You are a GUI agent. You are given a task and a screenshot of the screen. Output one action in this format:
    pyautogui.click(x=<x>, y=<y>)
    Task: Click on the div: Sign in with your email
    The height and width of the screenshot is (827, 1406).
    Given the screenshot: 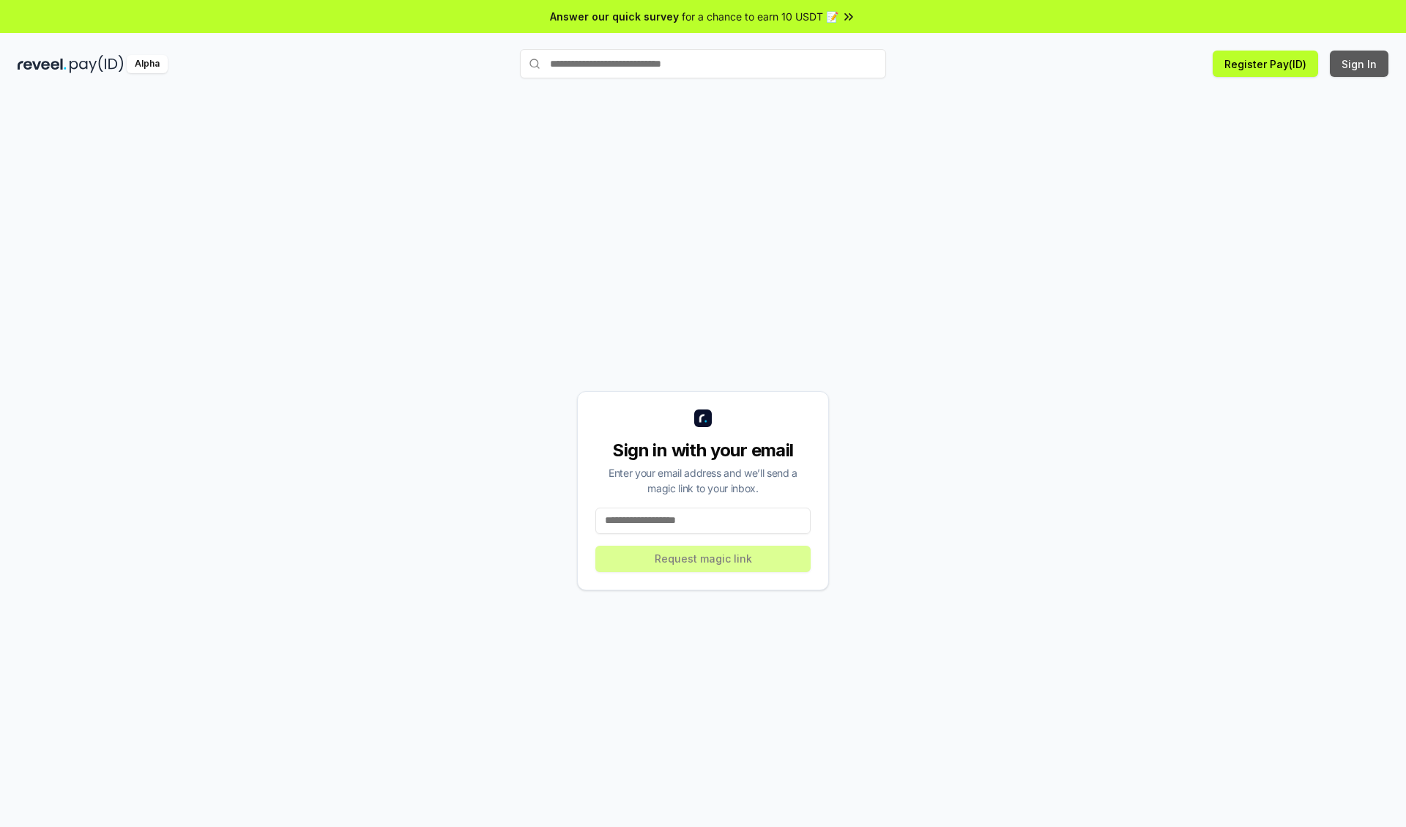 What is the action you would take?
    pyautogui.click(x=703, y=450)
    